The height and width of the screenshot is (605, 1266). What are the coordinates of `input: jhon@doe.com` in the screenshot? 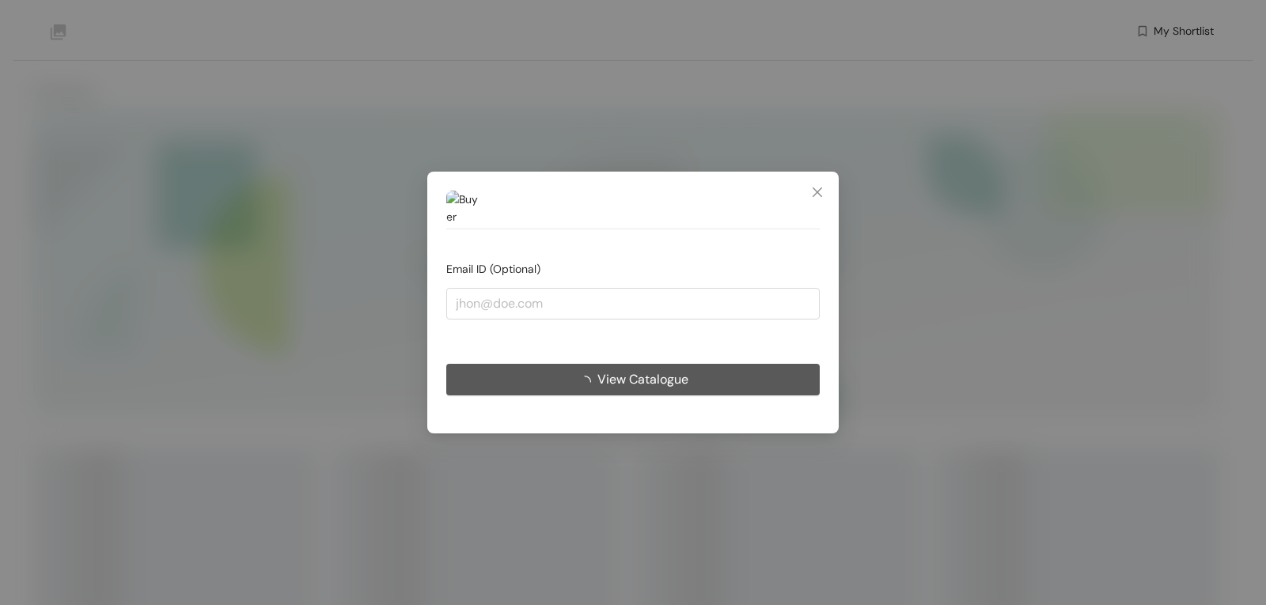 It's located at (633, 304).